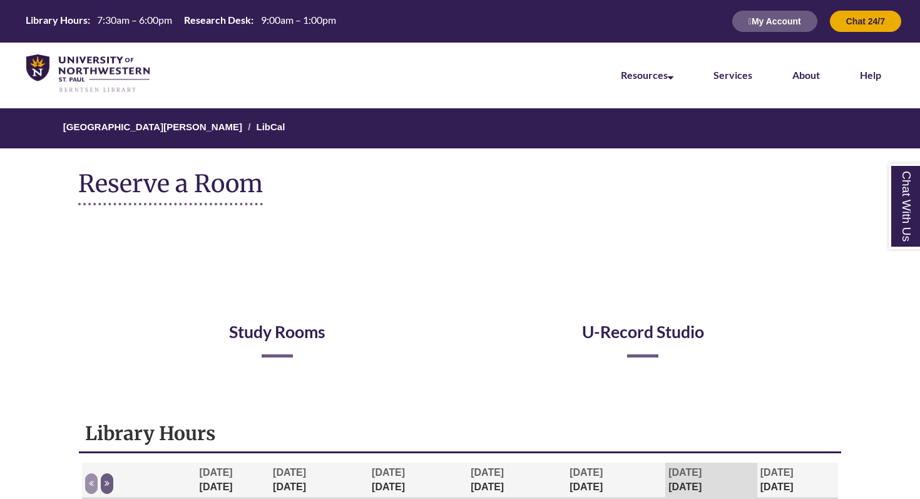 The image size is (920, 499). Describe the element at coordinates (866, 21) in the screenshot. I see `a: Chat 24/7` at that location.